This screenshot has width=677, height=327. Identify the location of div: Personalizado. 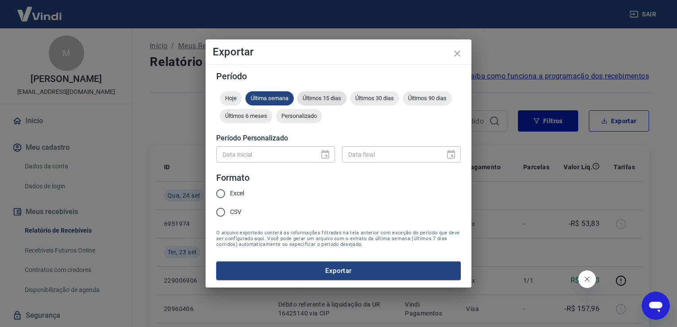
(299, 116).